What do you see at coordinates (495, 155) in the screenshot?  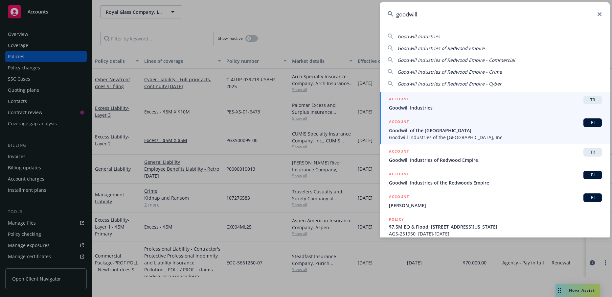 I see `a: ACCOUNTTRGoodwill Industries of Redwood Empire` at bounding box center [495, 155].